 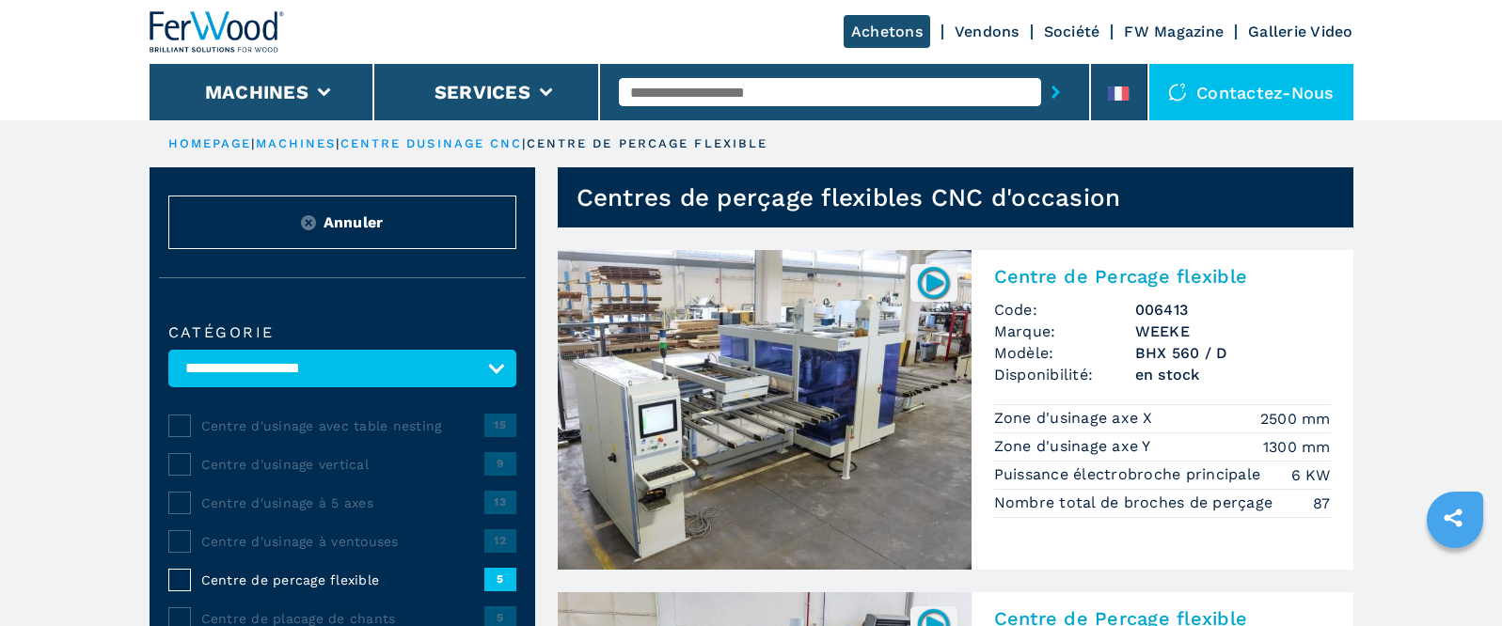 I want to click on span: en stock, so click(x=1233, y=374).